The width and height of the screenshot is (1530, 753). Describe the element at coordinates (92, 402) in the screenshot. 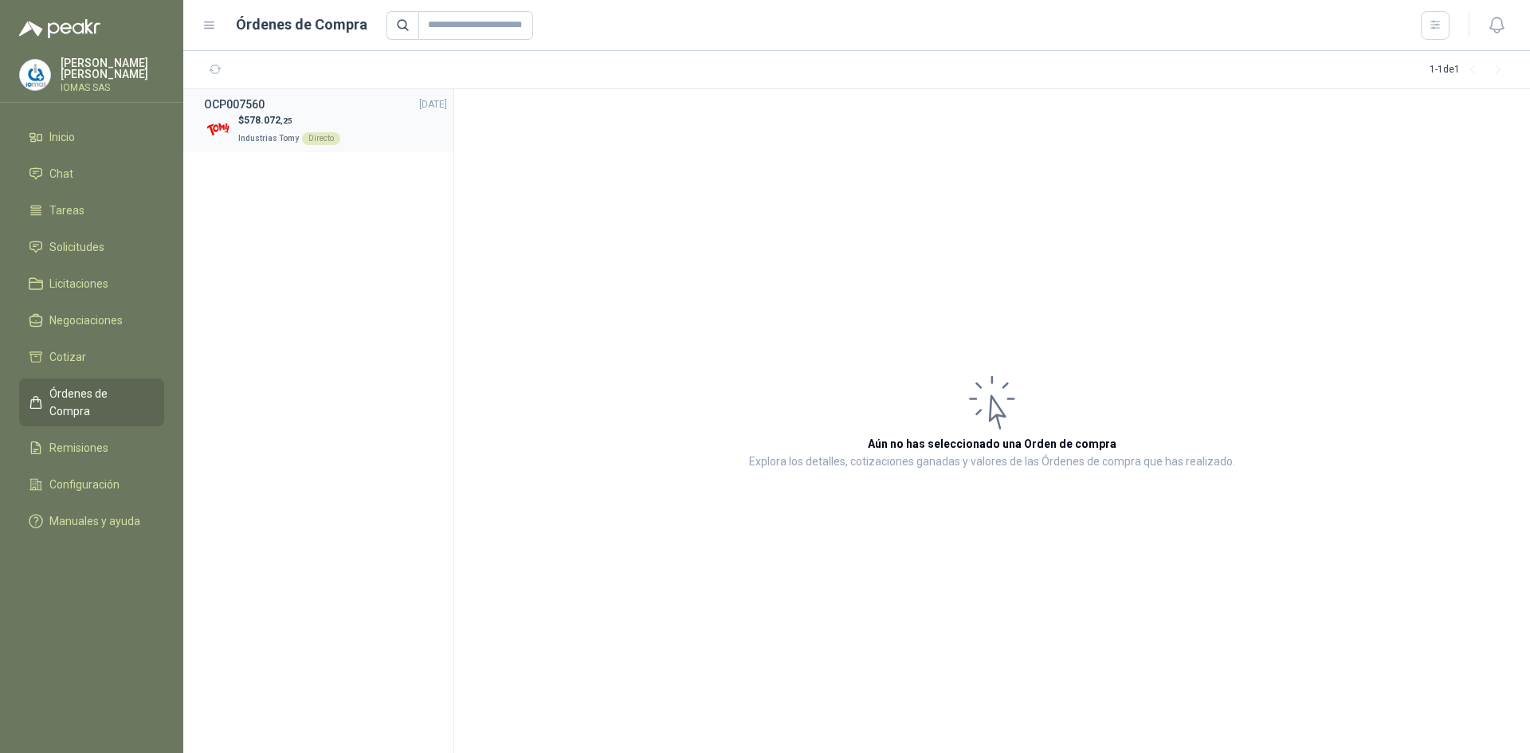

I see `a: Órdenes de Compra` at that location.